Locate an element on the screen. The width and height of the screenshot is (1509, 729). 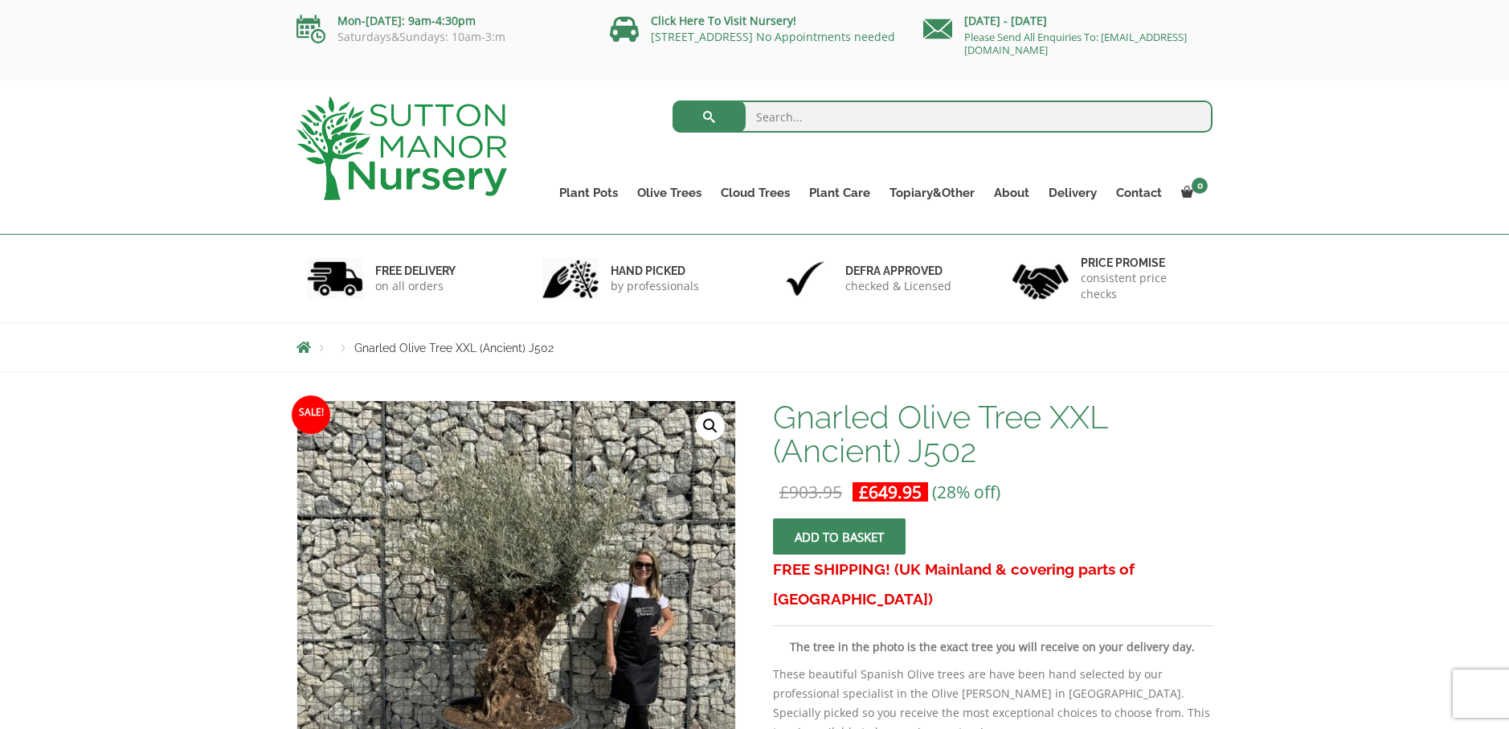
nav: Breadcrumbs is located at coordinates (755, 347).